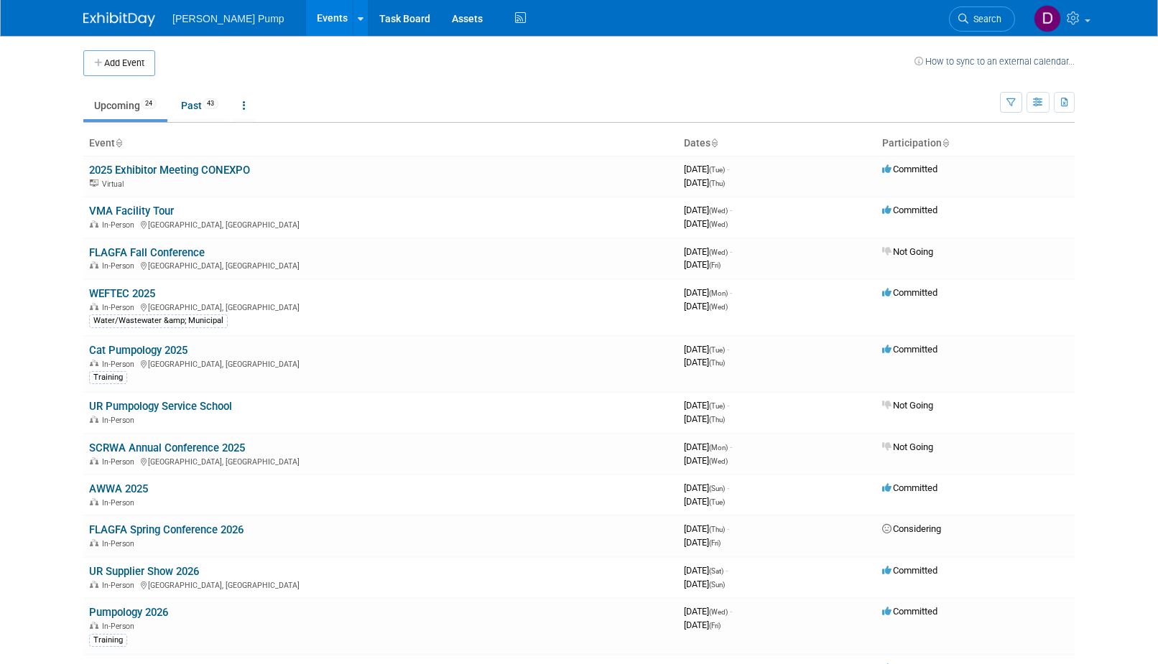 This screenshot has width=1158, height=664. I want to click on span: 43, so click(210, 103).